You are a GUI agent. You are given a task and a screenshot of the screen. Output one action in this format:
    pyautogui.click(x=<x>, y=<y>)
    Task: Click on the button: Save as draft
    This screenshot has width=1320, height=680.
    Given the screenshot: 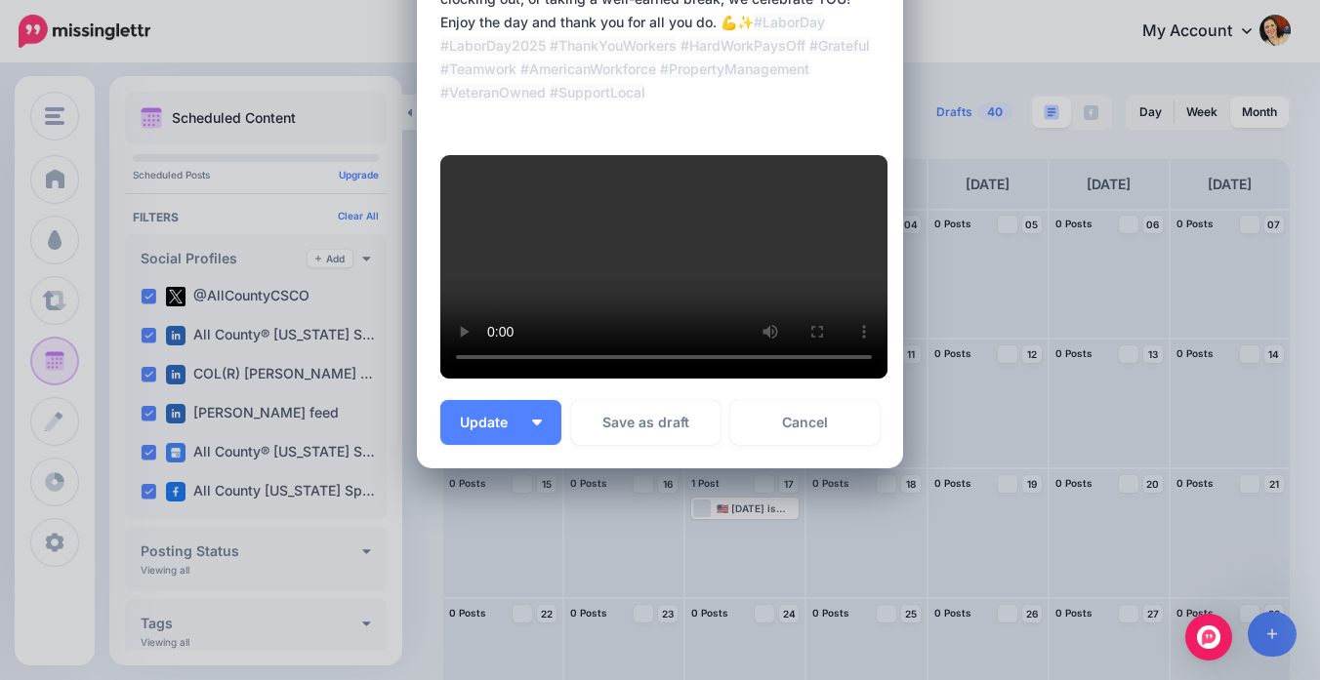 What is the action you would take?
    pyautogui.click(x=645, y=423)
    